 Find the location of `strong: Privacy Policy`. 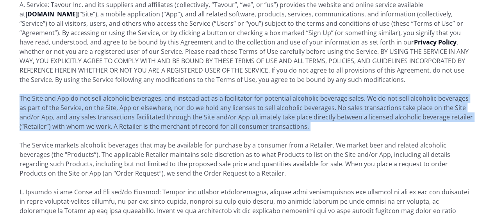

strong: Privacy Policy is located at coordinates (435, 42).